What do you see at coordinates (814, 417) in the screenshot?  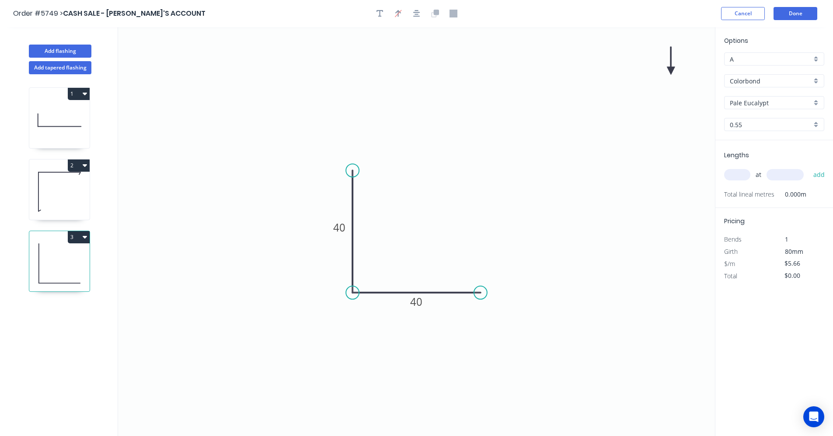 I see `div: Open Intercom Messenger` at bounding box center [814, 417].